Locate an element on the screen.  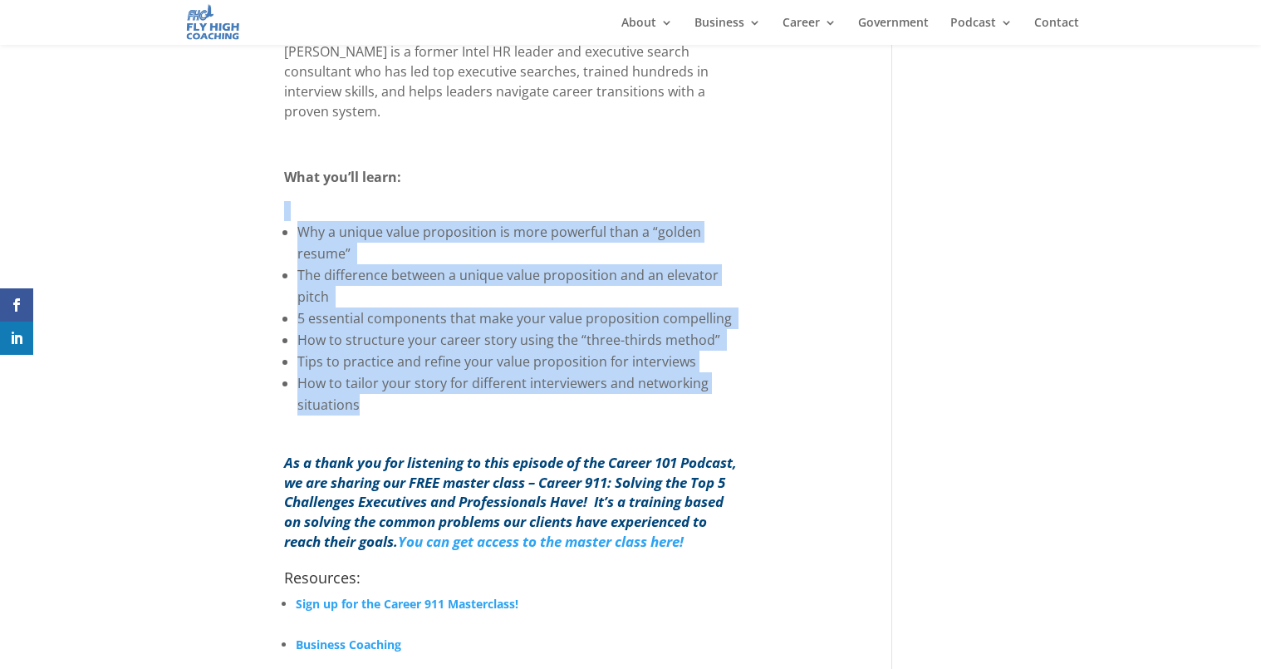
span: How to structure your career story using the “three-thirds method” is located at coordinates (508, 340).